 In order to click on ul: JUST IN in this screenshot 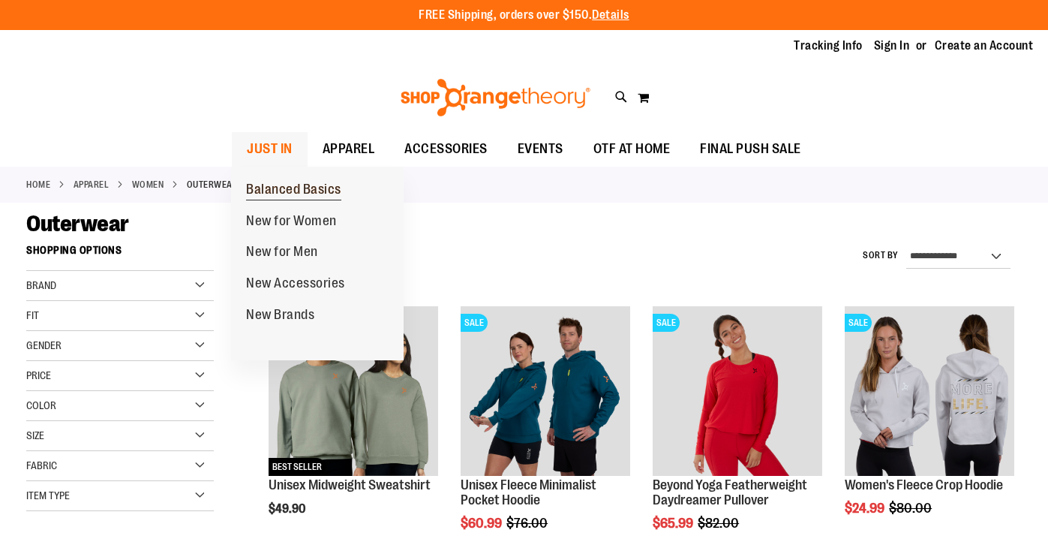, I will do `click(317, 263)`.